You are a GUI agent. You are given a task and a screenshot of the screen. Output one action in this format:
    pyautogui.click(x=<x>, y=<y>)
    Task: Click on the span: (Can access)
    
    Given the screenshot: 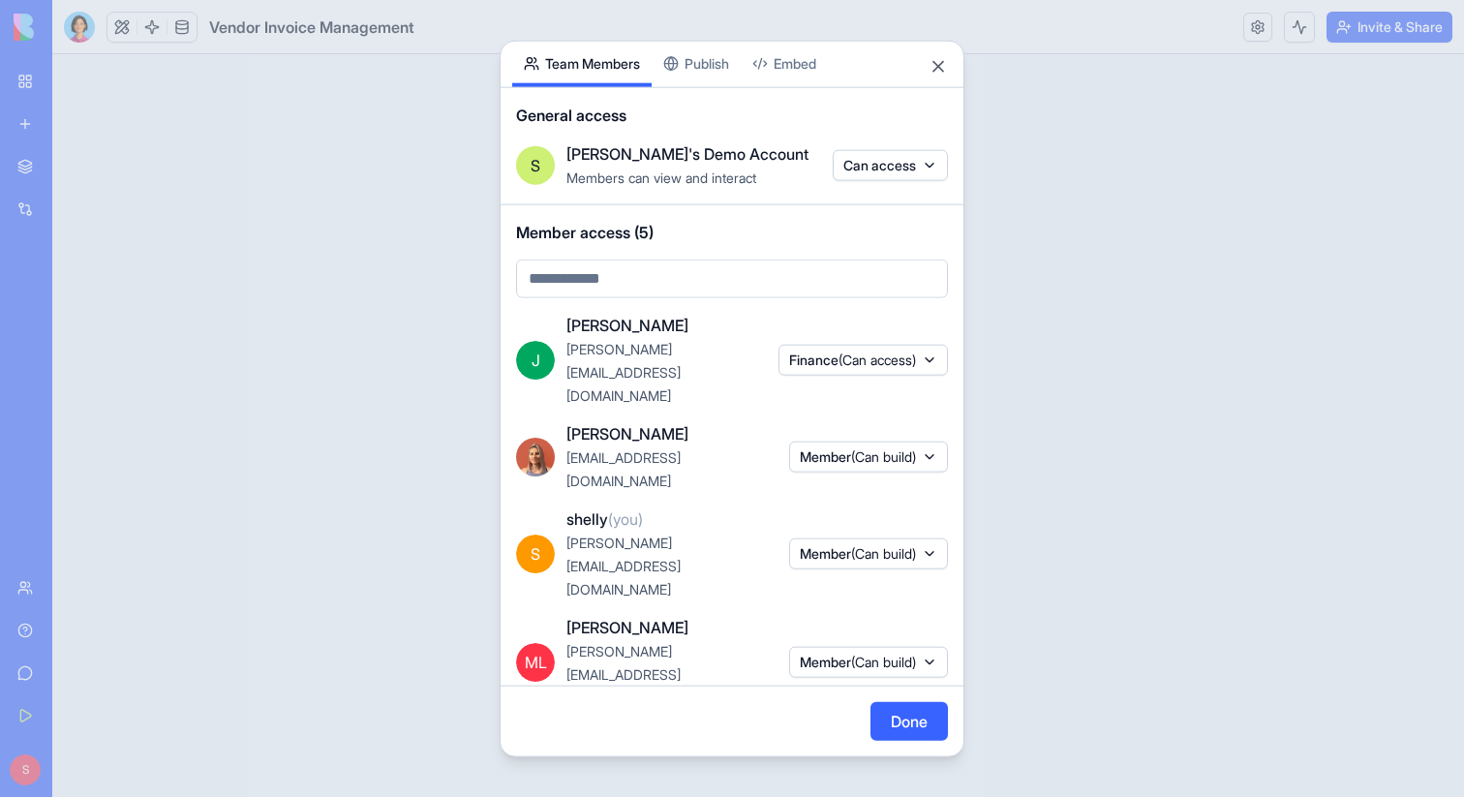 What is the action you would take?
    pyautogui.click(x=877, y=358)
    